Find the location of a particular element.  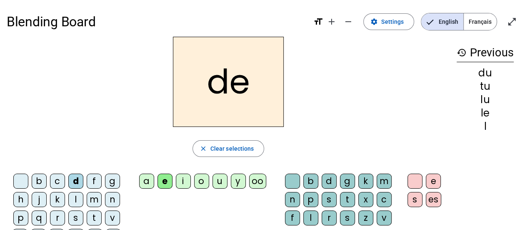

div: oo is located at coordinates (258, 181).